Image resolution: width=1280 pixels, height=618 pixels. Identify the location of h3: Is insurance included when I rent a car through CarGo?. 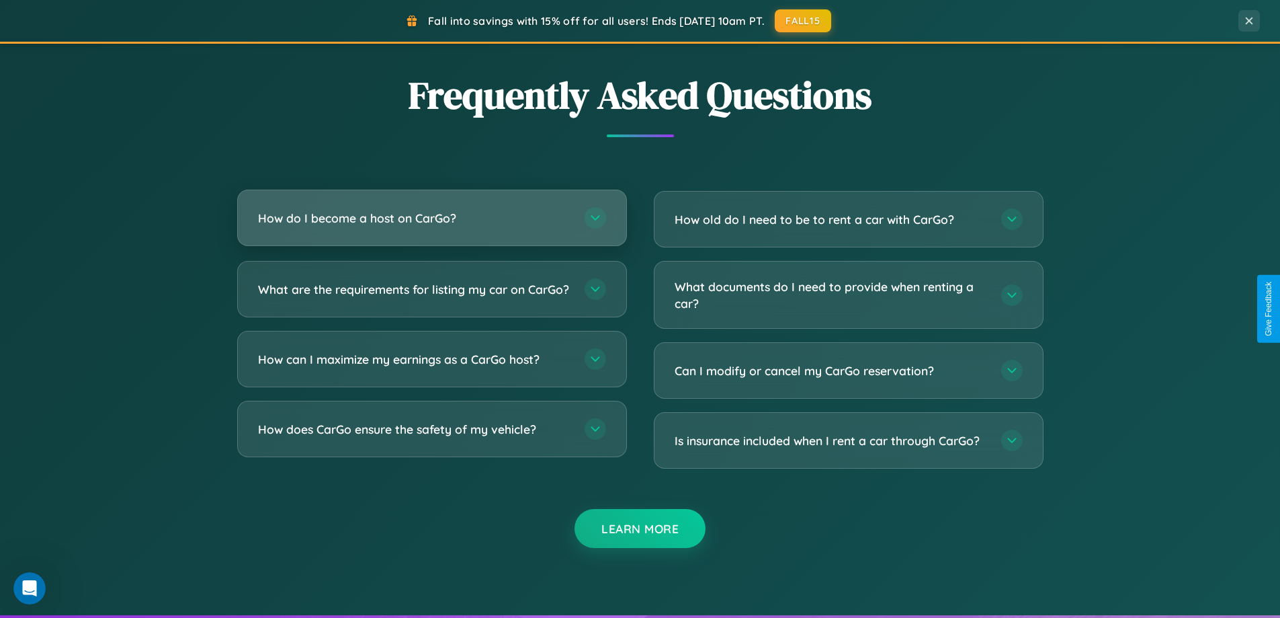
(831, 440).